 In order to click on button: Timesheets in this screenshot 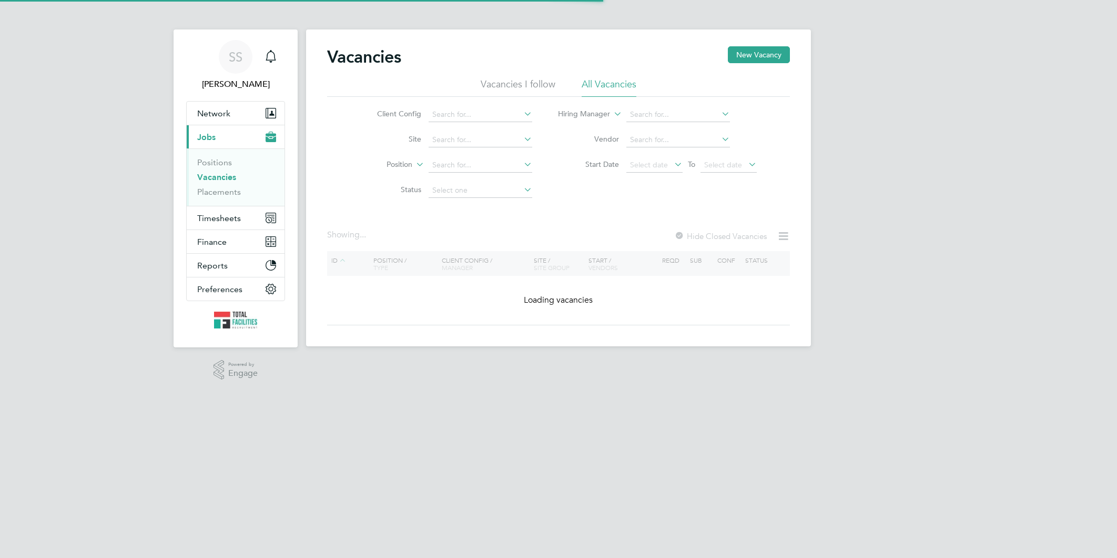, I will do `click(236, 218)`.